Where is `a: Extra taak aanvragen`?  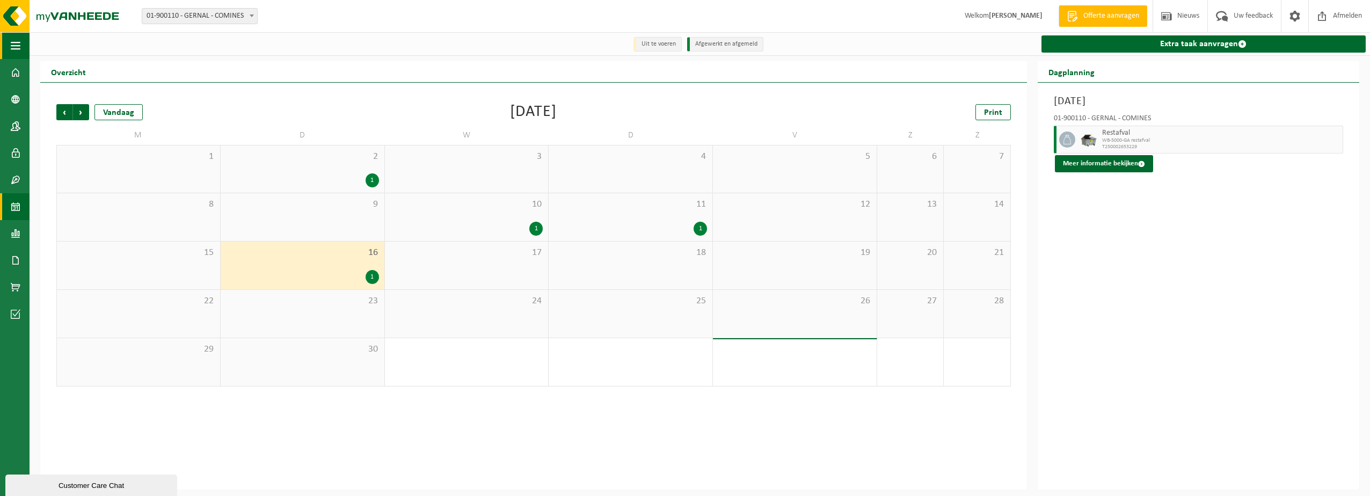
a: Extra taak aanvragen is located at coordinates (1203, 44).